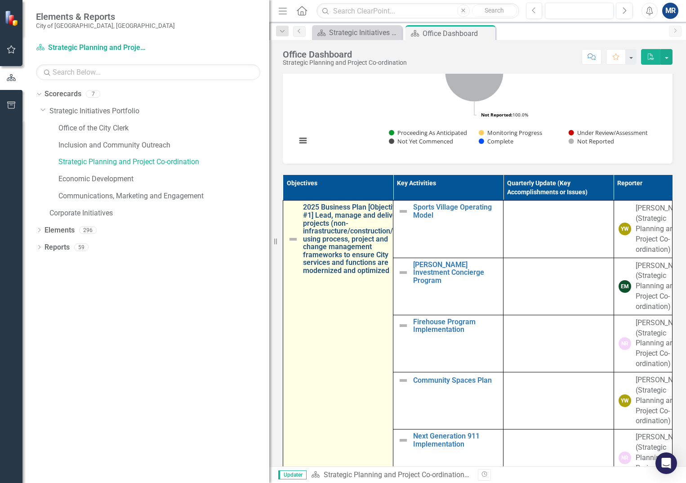  Describe the element at coordinates (164, 179) in the screenshot. I see `a: Economic Development` at that location.